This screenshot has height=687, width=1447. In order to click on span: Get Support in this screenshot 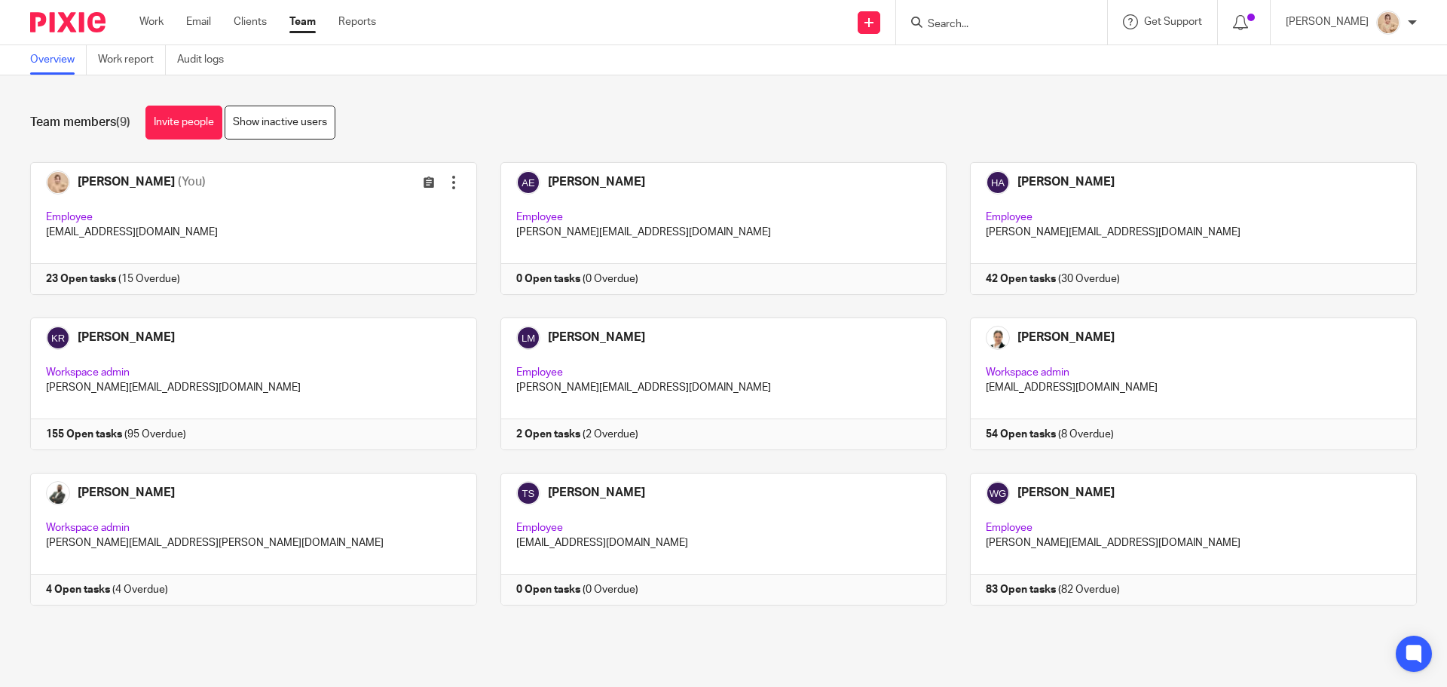, I will do `click(1173, 22)`.